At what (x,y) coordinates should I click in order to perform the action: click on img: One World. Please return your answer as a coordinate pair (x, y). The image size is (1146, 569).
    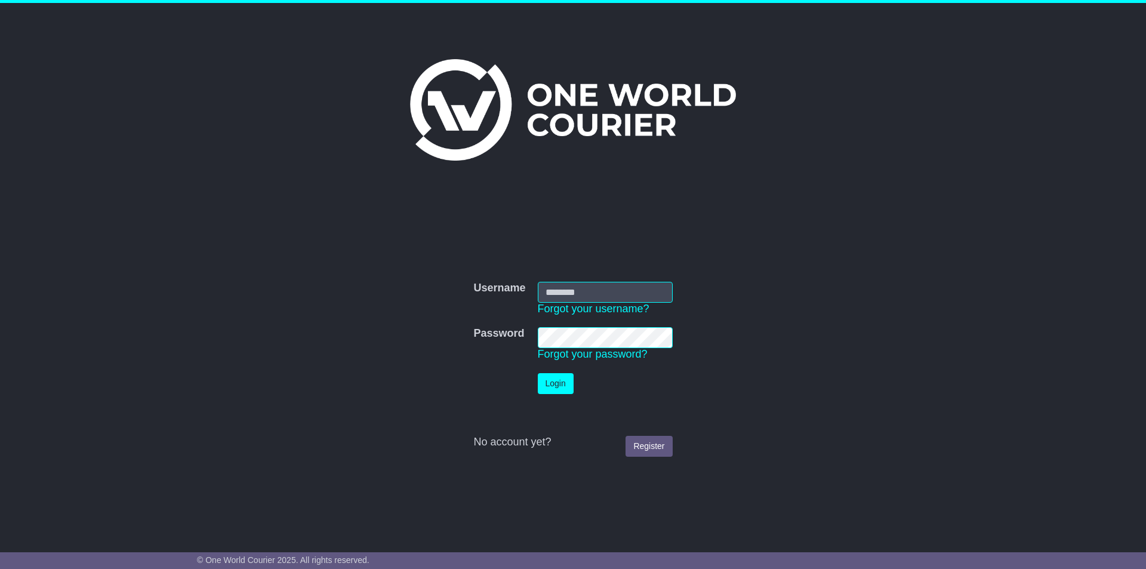
    Looking at the image, I should click on (573, 110).